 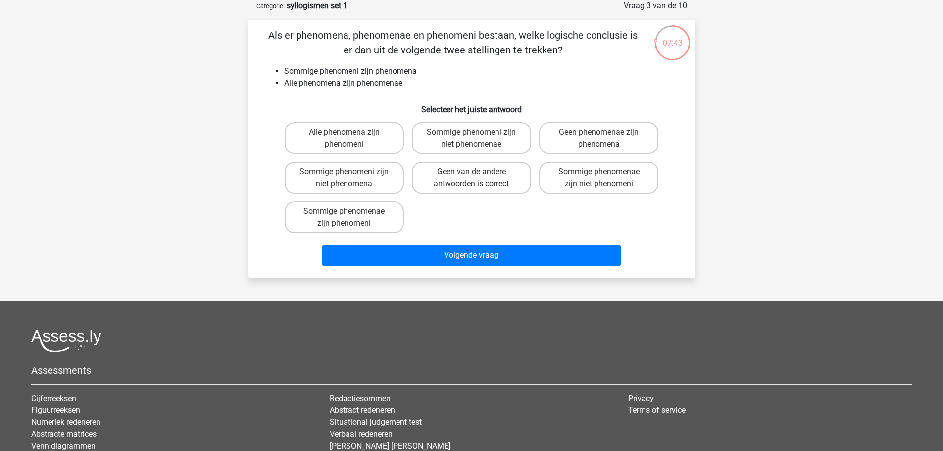 What do you see at coordinates (453, 43) in the screenshot?
I see `p: Als er phenomena, phenomenae en phenomeni bestaan, welke logische conclusie is er dan uit de volg...` at bounding box center [453, 43].